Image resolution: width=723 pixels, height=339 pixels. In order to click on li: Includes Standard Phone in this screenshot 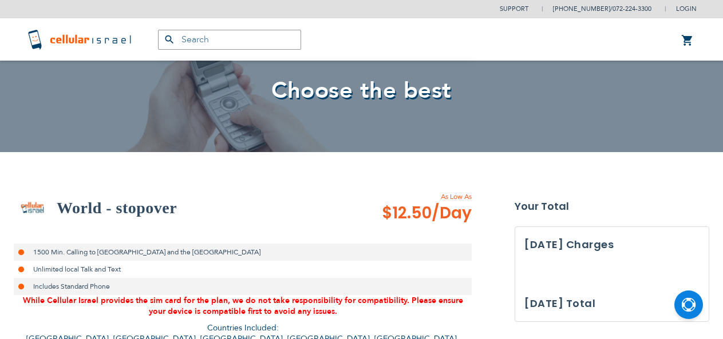, I will do `click(243, 287)`.